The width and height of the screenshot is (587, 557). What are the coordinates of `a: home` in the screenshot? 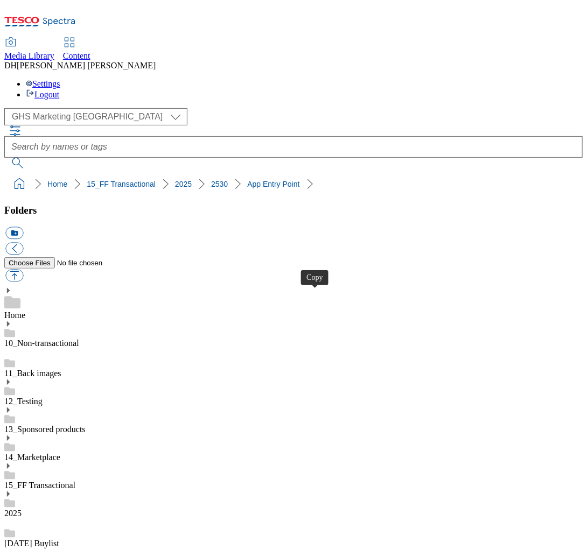 It's located at (19, 184).